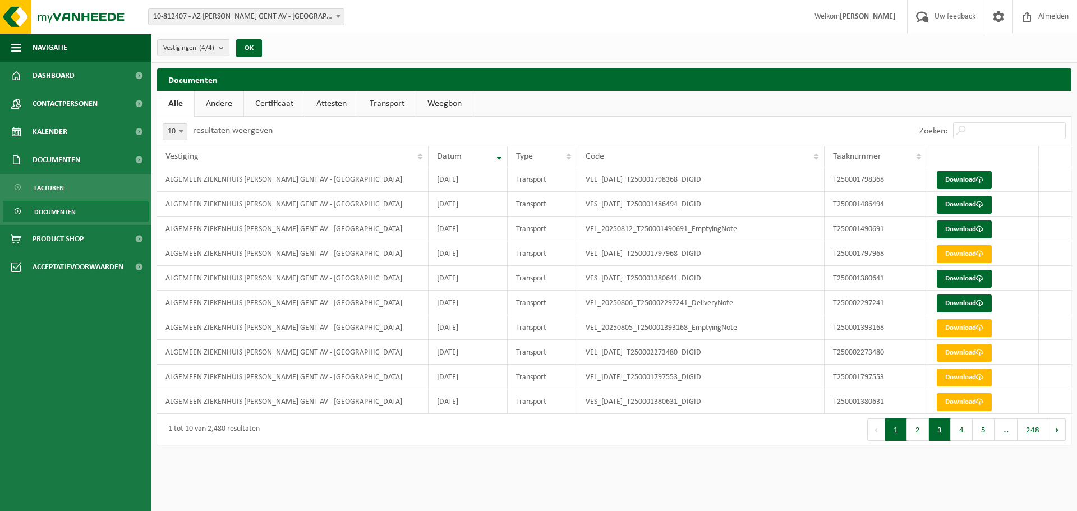 The height and width of the screenshot is (511, 1077). What do you see at coordinates (274, 104) in the screenshot?
I see `a: Certificaat` at bounding box center [274, 104].